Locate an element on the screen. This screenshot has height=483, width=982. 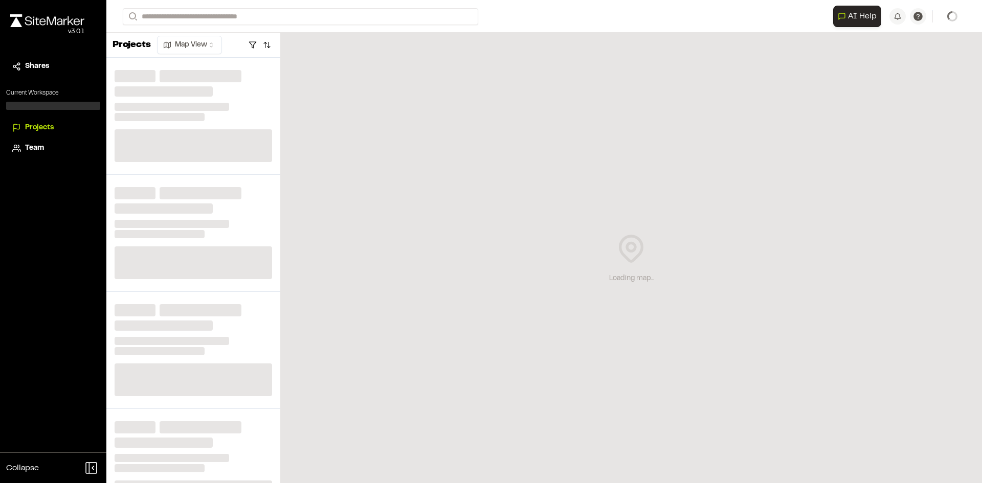
div: Open AI Assistant is located at coordinates (859, 16).